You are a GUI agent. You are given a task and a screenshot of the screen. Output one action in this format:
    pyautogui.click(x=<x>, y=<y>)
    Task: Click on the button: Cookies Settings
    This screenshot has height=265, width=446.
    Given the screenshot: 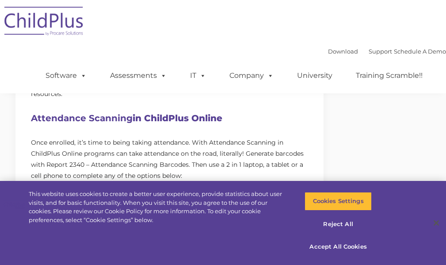 What is the action you would take?
    pyautogui.click(x=338, y=201)
    